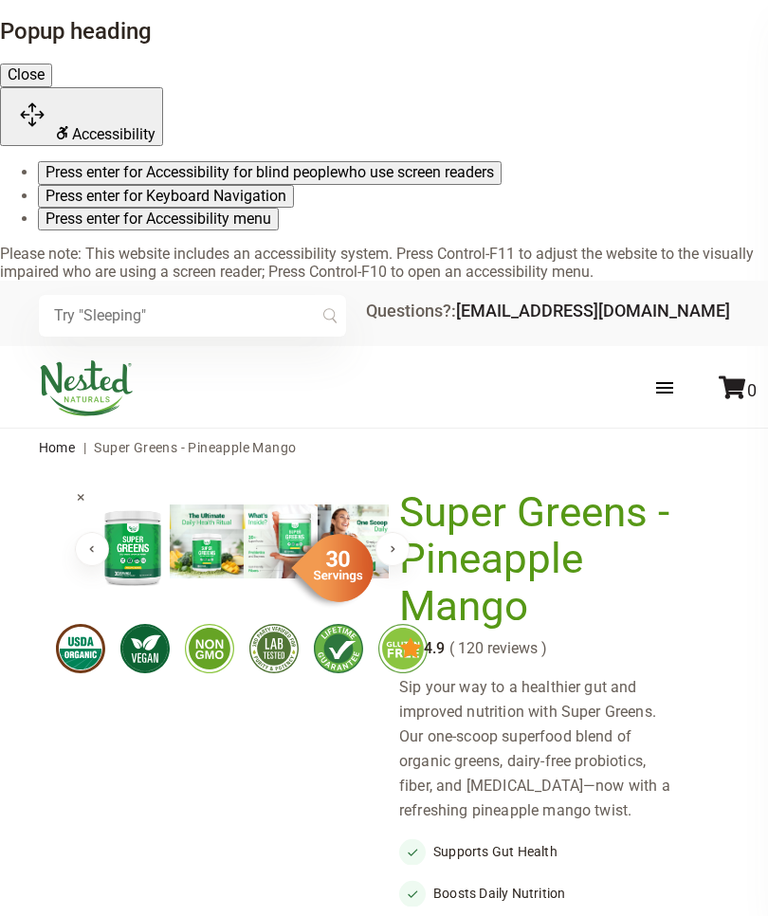 This screenshot has width=768, height=916. What do you see at coordinates (92, 549) in the screenshot?
I see `button: Previous` at bounding box center [92, 549].